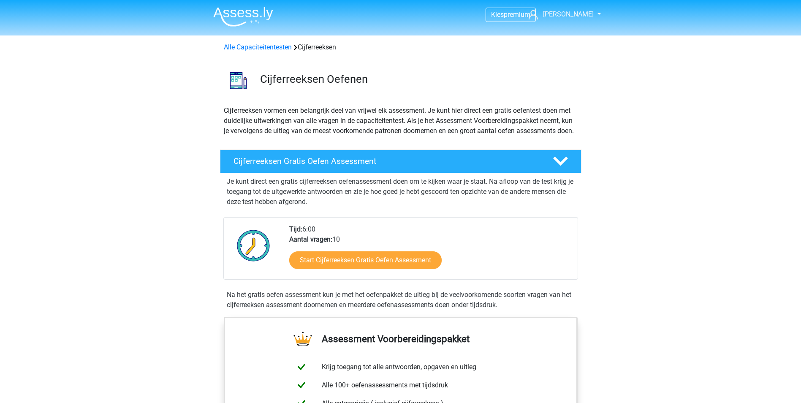  I want to click on div: Cijferreeksen, so click(400, 47).